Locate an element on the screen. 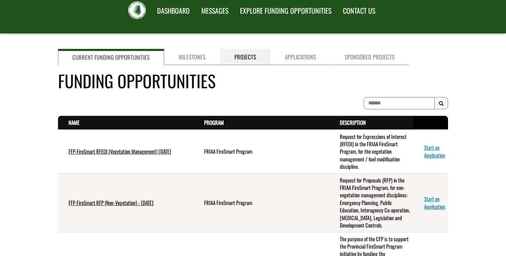 The image size is (506, 256). a: CONTACT US is located at coordinates (359, 11).